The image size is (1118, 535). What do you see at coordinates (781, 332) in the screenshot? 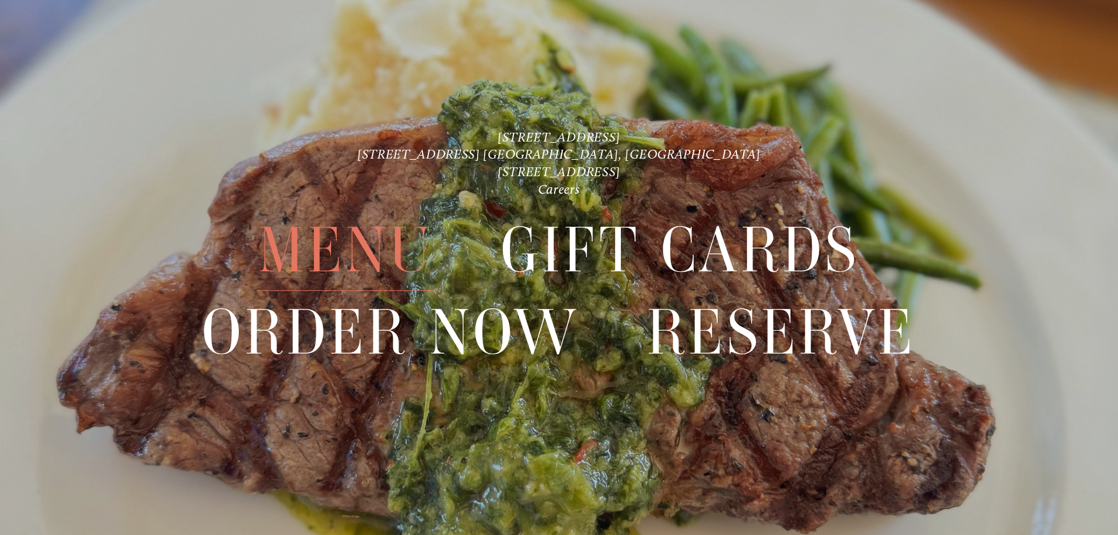
I see `a: Reserve` at bounding box center [781, 332].